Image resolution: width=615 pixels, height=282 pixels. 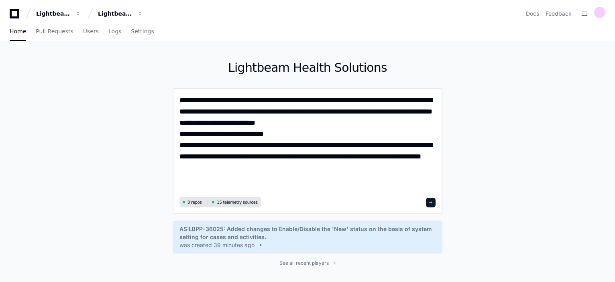 I want to click on a: See all recent players, so click(x=307, y=263).